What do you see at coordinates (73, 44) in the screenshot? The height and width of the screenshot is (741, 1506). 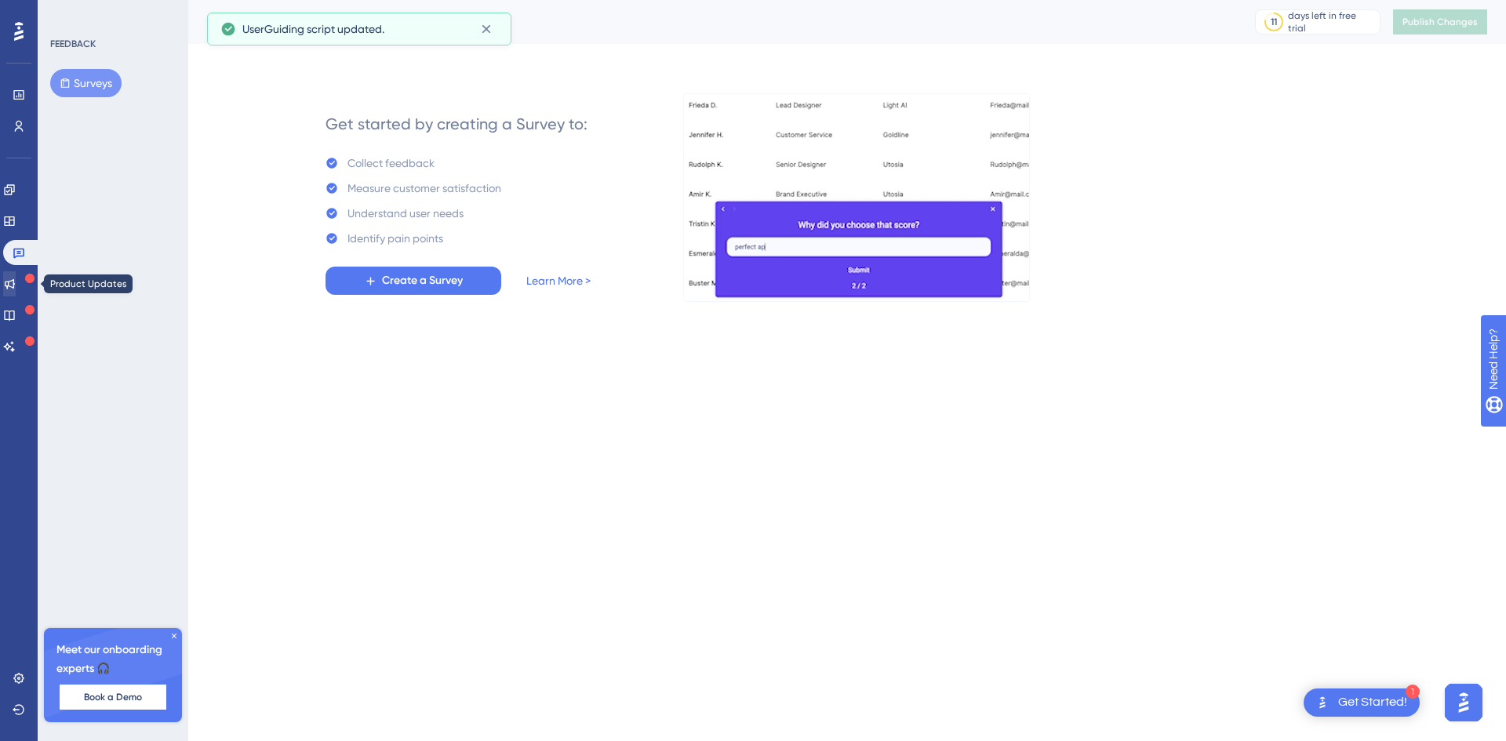 I see `div: FEEDBACK` at bounding box center [73, 44].